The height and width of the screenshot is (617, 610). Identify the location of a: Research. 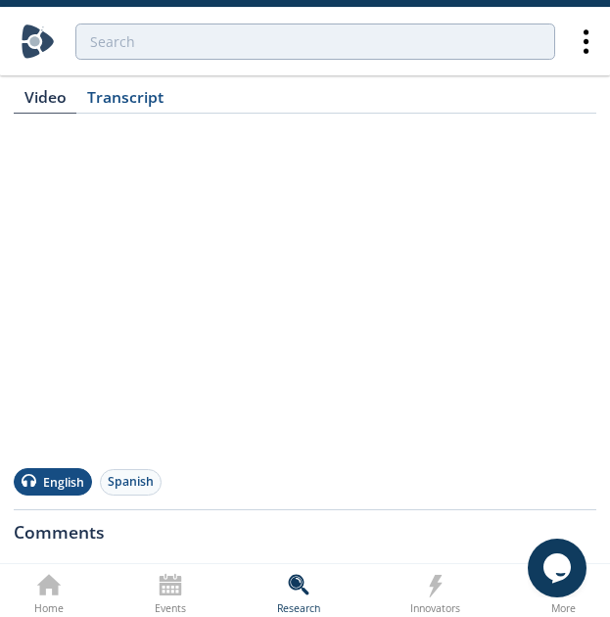
(299, 594).